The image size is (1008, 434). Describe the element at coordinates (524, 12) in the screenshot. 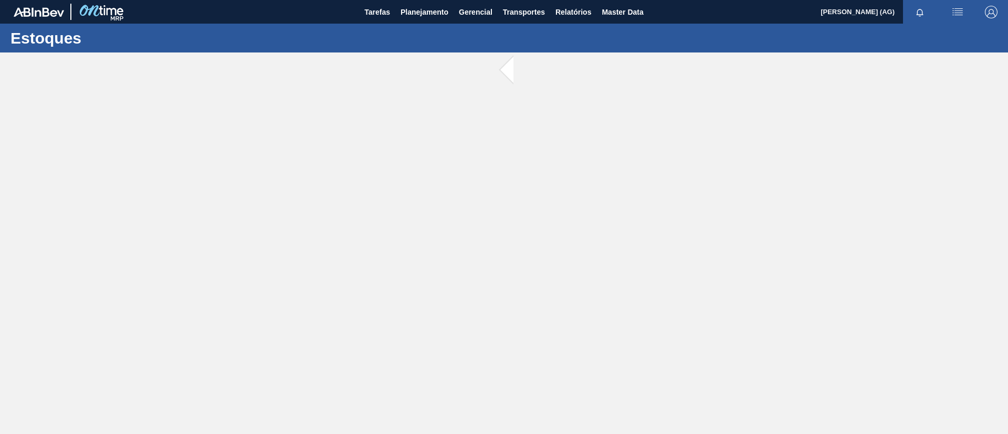

I see `span: Transportes` at that location.